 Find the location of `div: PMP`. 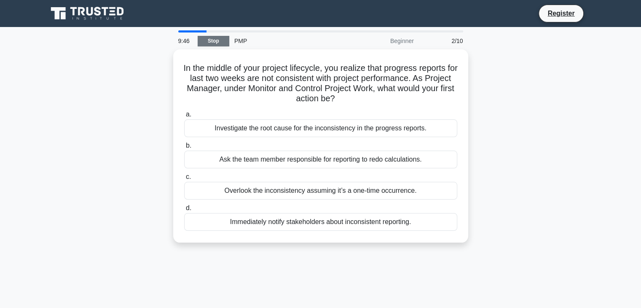

div: PMP is located at coordinates (287, 41).